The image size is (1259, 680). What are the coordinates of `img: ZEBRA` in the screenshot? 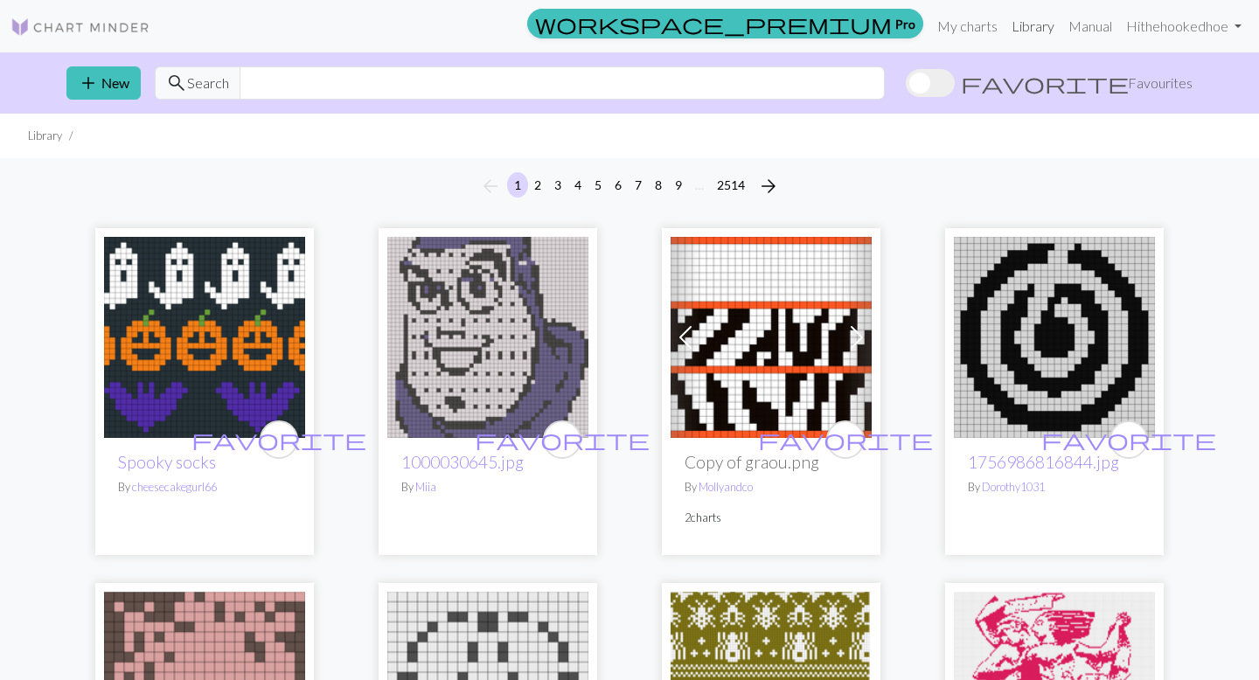 It's located at (771, 337).